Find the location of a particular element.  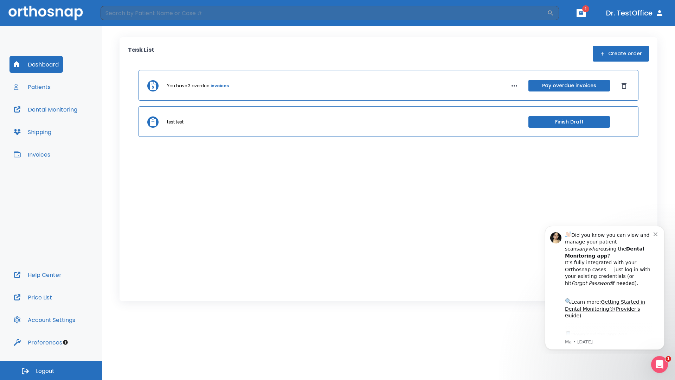

img: Profile image for Ma is located at coordinates (21, 18).